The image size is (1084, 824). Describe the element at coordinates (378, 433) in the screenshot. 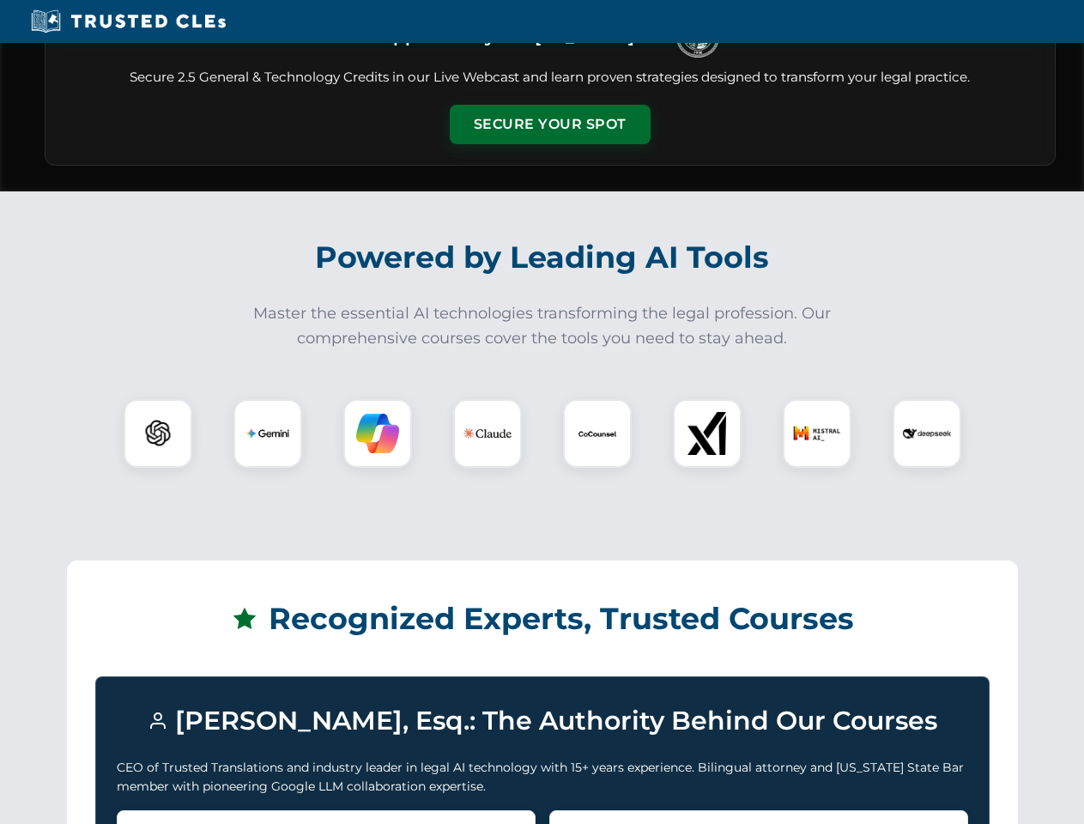

I see `div: Copilot` at that location.